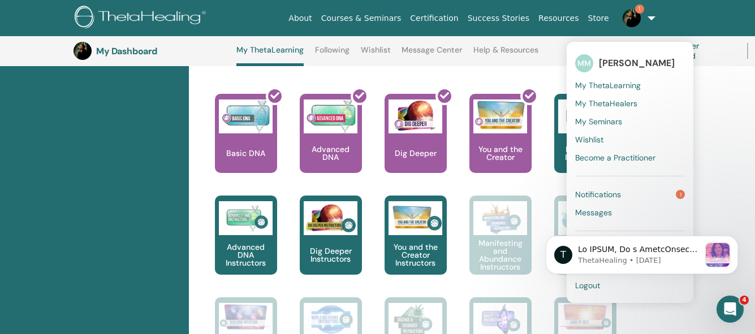 Image resolution: width=755 pixels, height=334 pixels. I want to click on img: You and the Creator, so click(500, 115).